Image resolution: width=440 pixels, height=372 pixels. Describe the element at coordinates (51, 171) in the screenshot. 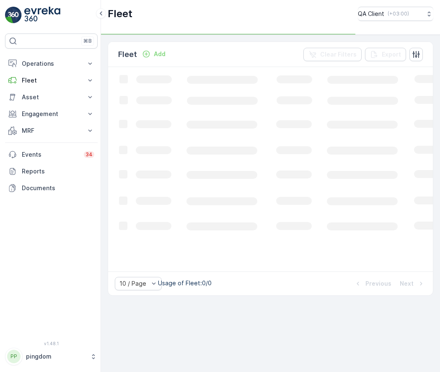

I see `a: Reports` at that location.